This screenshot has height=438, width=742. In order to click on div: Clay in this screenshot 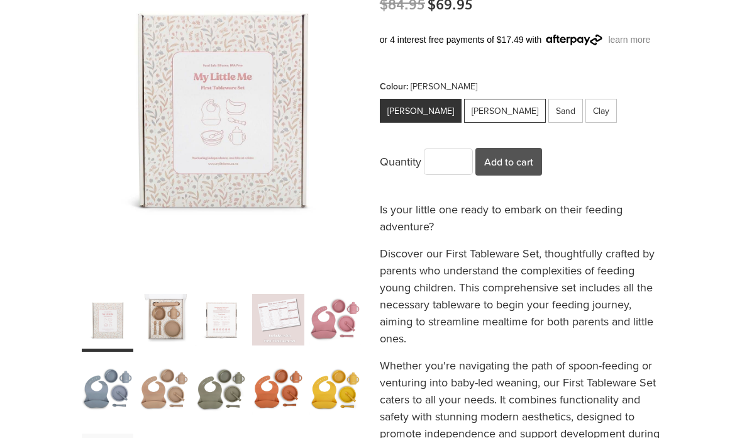, I will do `click(601, 111)`.